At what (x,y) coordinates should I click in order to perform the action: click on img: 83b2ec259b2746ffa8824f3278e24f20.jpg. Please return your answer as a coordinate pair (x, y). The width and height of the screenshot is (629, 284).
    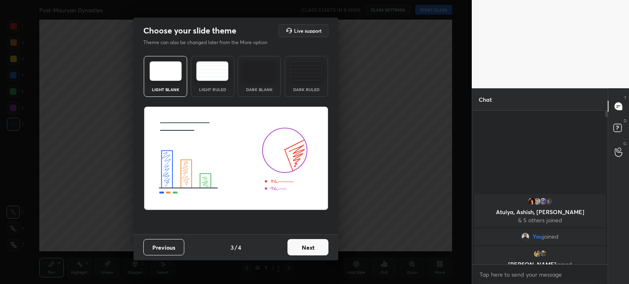
    Looking at the image, I should click on (543, 254).